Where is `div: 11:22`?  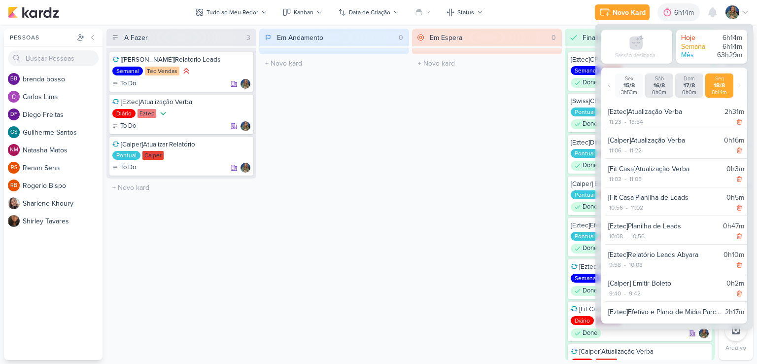
div: 11:22 is located at coordinates (635, 150).